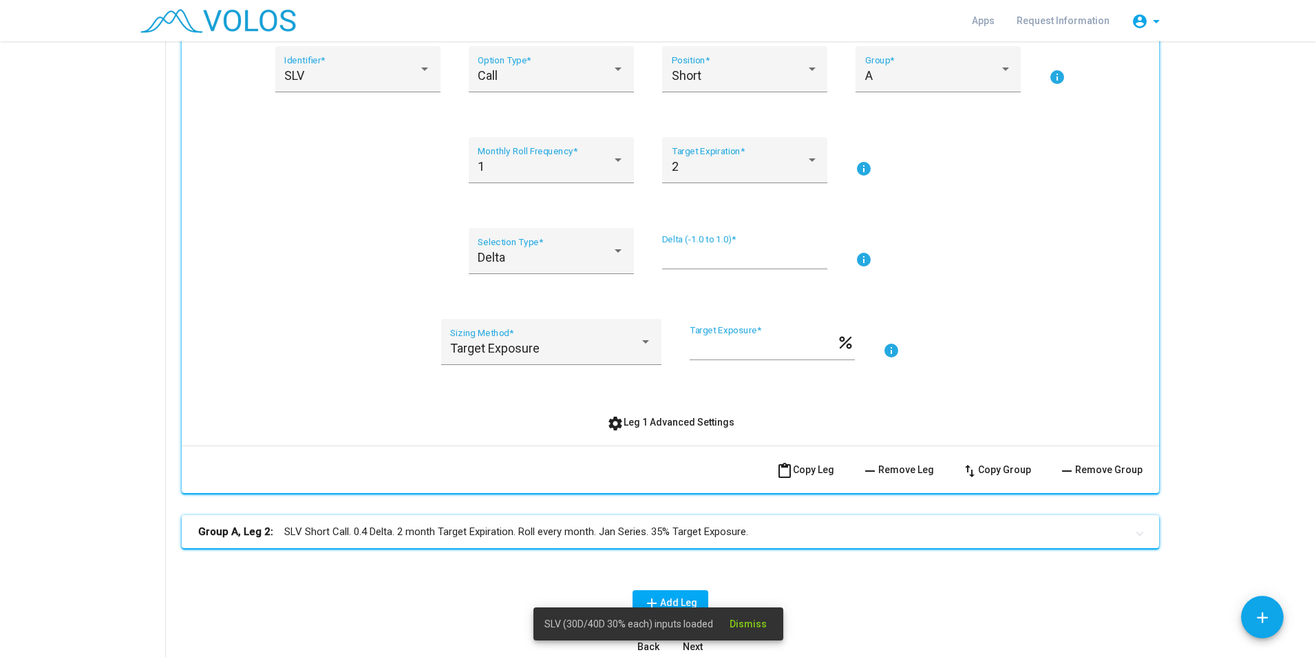 Image resolution: width=1316 pixels, height=657 pixels. Describe the element at coordinates (897, 469) in the screenshot. I see `button: Remove Leg` at that location.